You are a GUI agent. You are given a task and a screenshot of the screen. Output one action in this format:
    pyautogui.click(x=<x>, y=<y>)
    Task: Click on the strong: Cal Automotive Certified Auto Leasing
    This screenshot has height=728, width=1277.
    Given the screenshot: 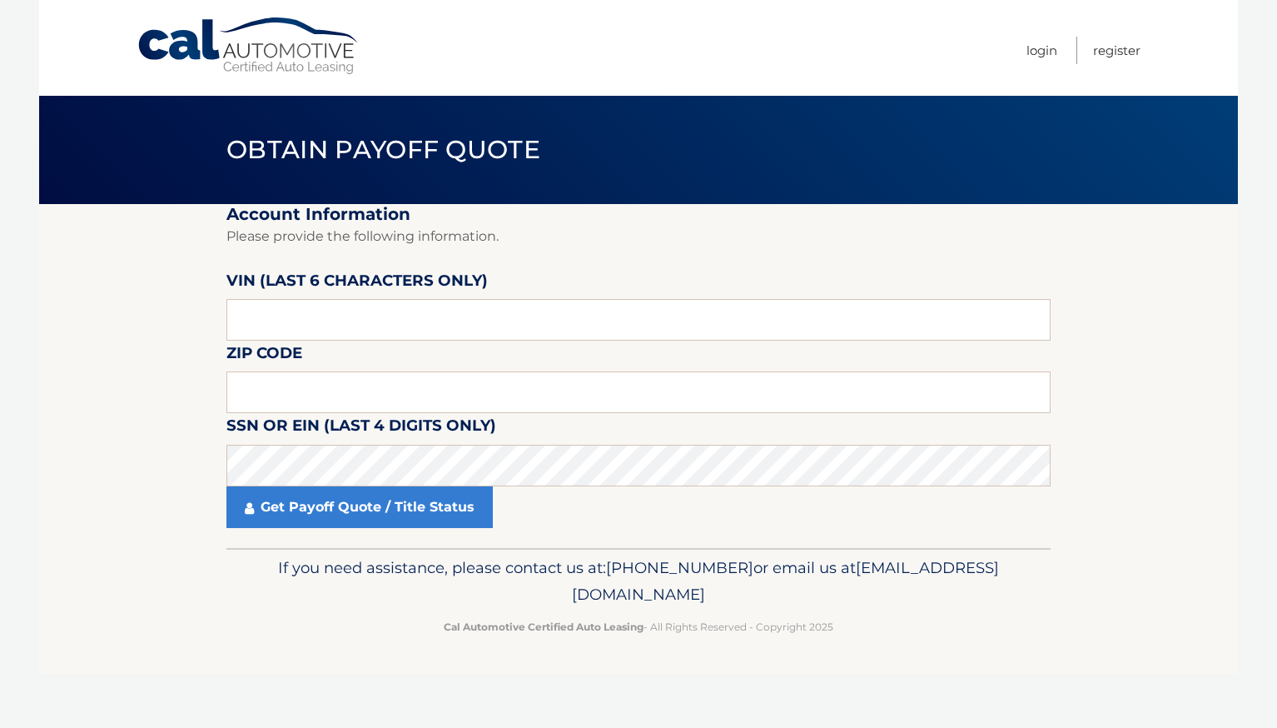 What is the action you would take?
    pyautogui.click(x=544, y=626)
    